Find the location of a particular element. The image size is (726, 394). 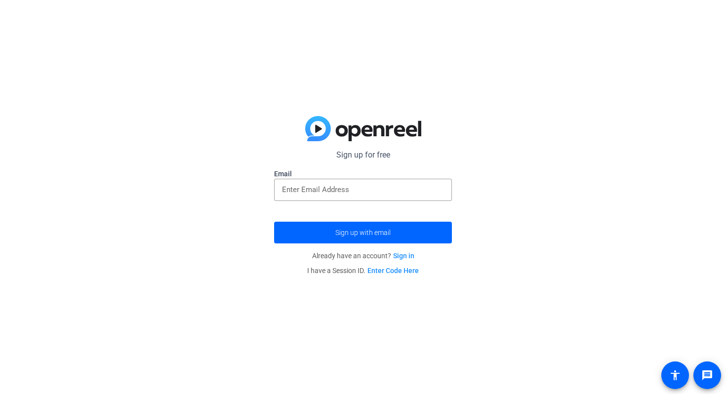

mat-icon: message is located at coordinates (707, 375).